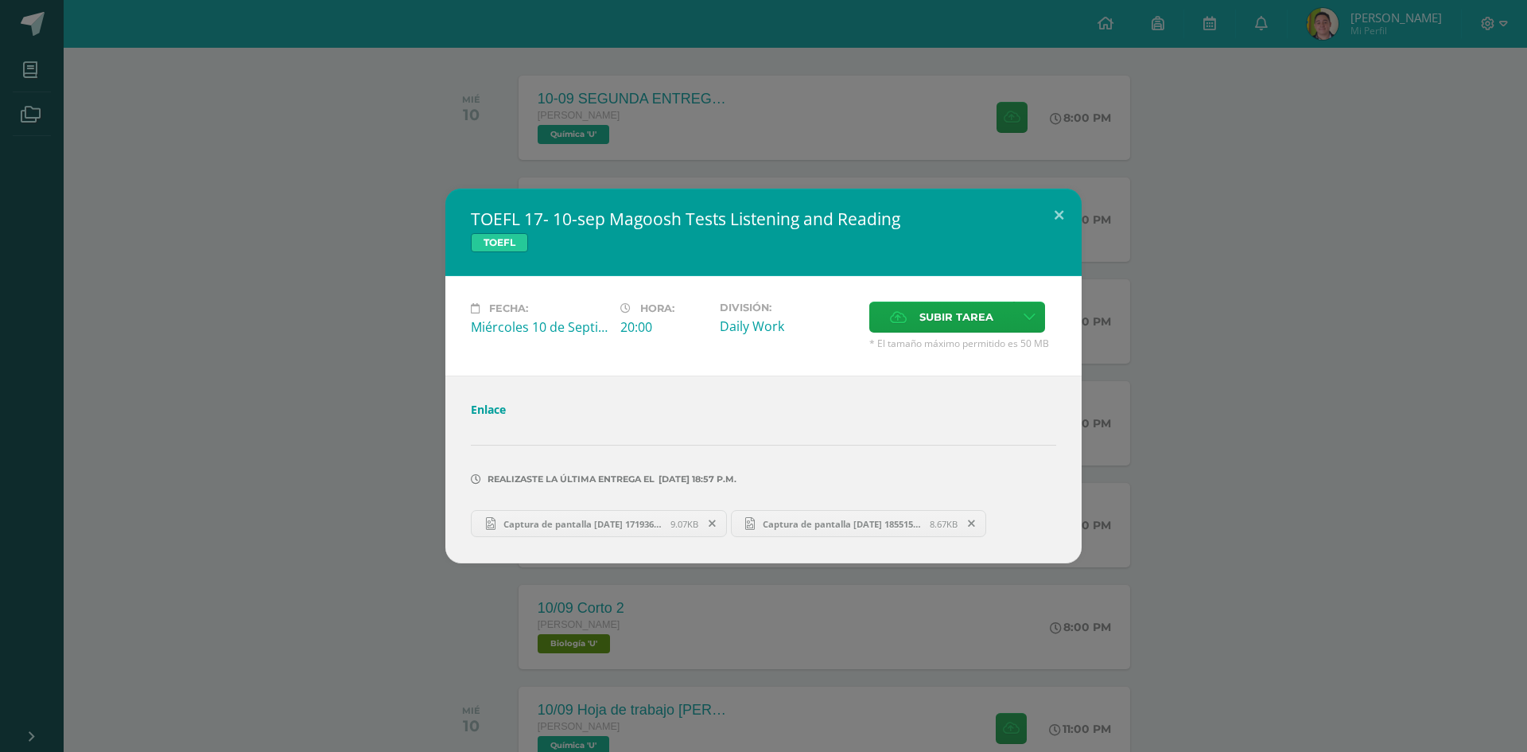 This screenshot has width=1527, height=752. What do you see at coordinates (963, 343) in the screenshot?
I see `span: * El tamaño máximo permitido es 50 MB` at bounding box center [963, 343].